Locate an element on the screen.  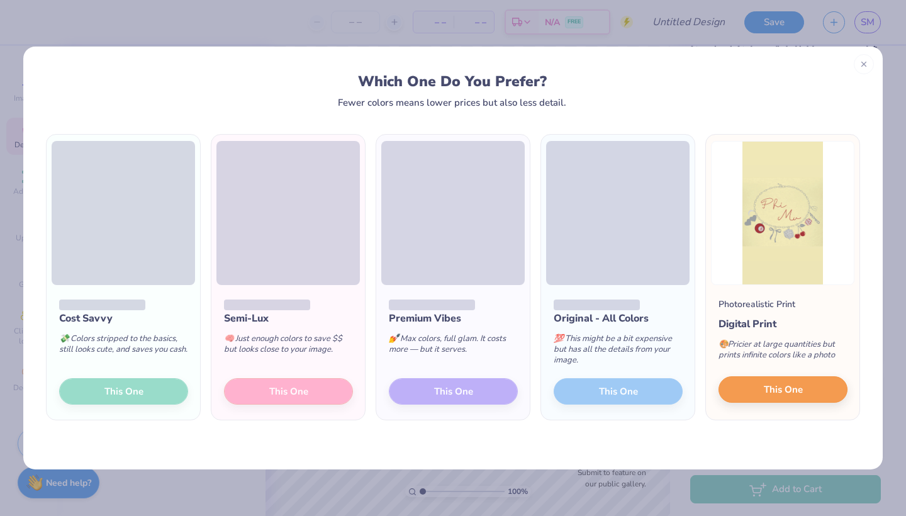
div: Pricier at large quantities but prints infinite colors like a photo is located at coordinates (783, 352).